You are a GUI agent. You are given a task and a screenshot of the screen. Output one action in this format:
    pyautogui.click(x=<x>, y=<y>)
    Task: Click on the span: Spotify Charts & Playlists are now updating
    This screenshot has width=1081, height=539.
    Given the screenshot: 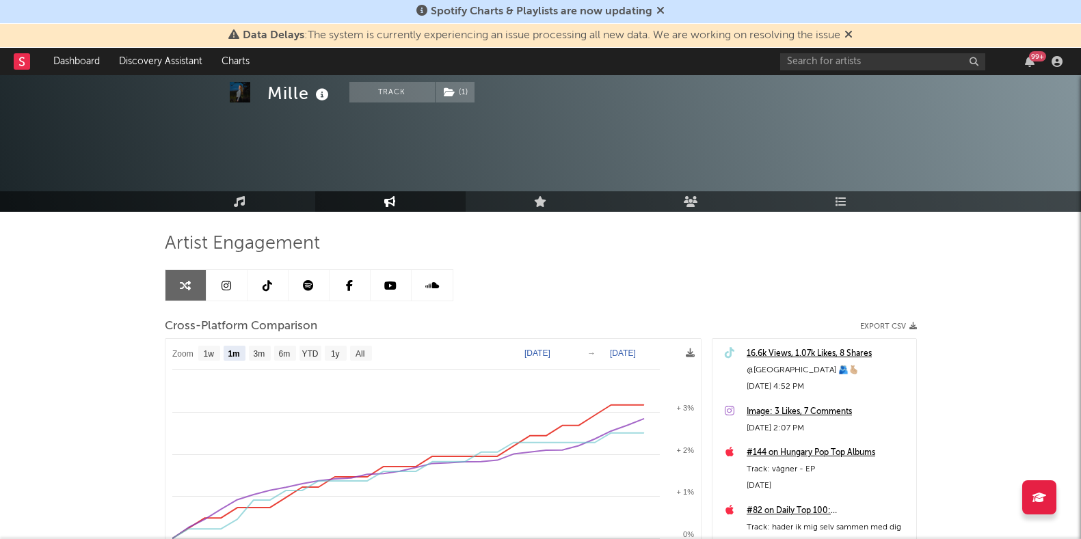 What is the action you would take?
    pyautogui.click(x=541, y=12)
    